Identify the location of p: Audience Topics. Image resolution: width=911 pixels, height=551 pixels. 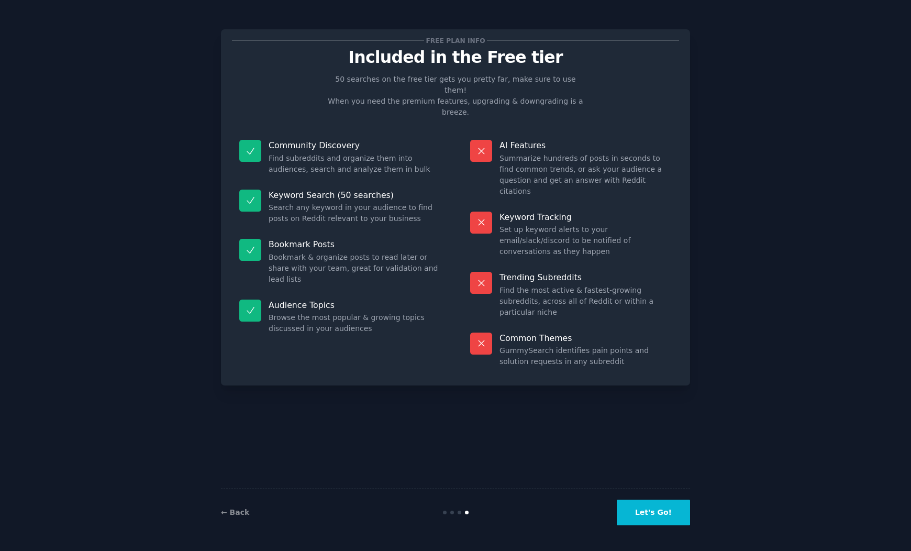
(355, 305).